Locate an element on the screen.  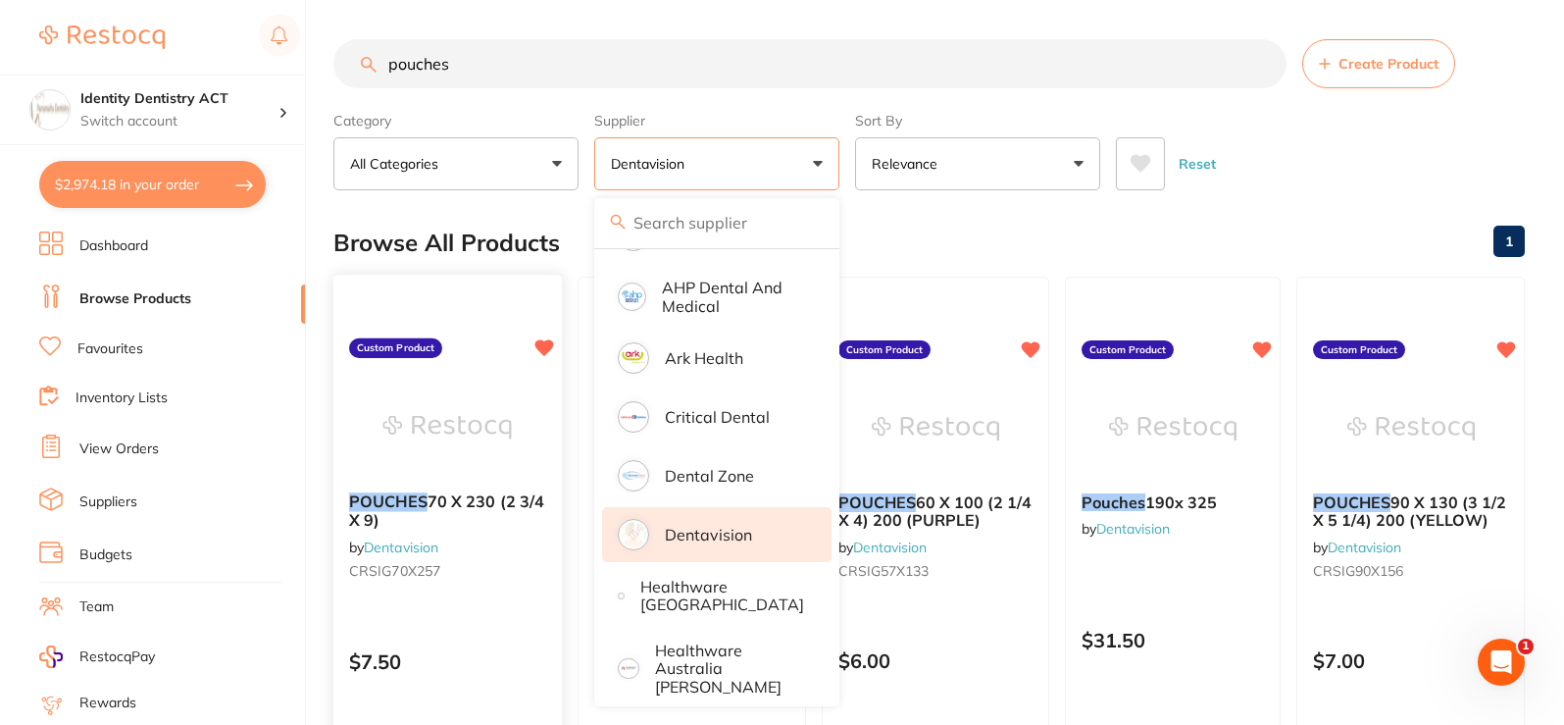
span: CRSIG70X257 is located at coordinates (394, 571).